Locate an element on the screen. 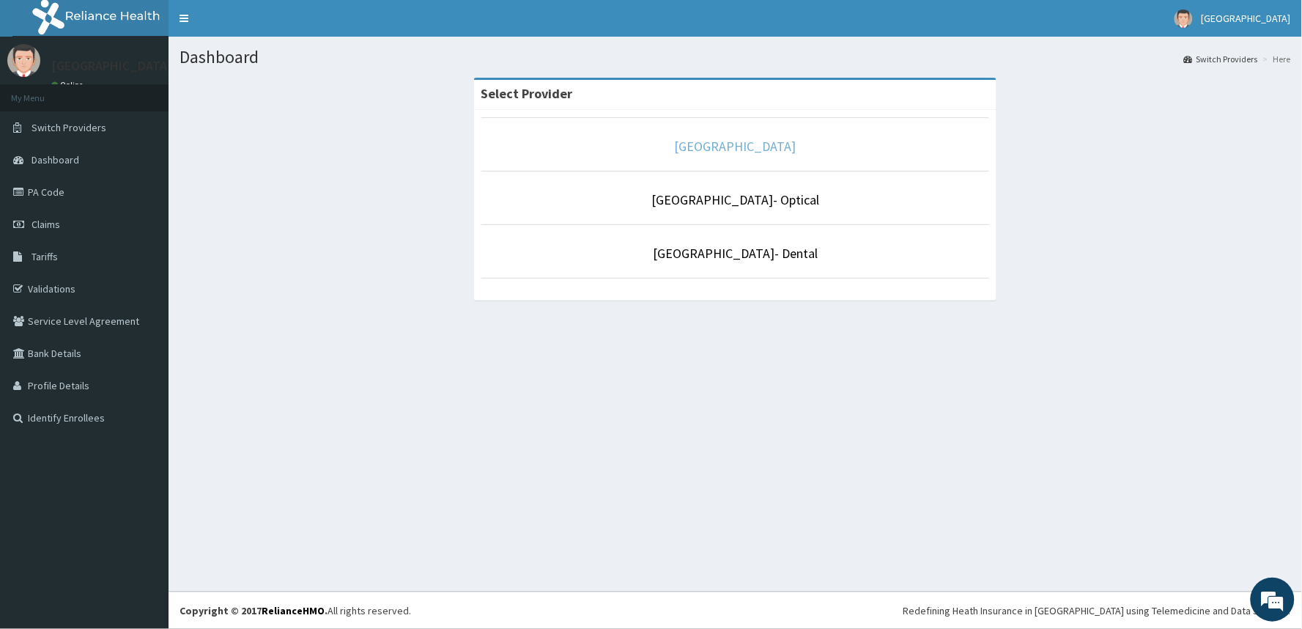 The image size is (1302, 629). span: Tariffs is located at coordinates (45, 256).